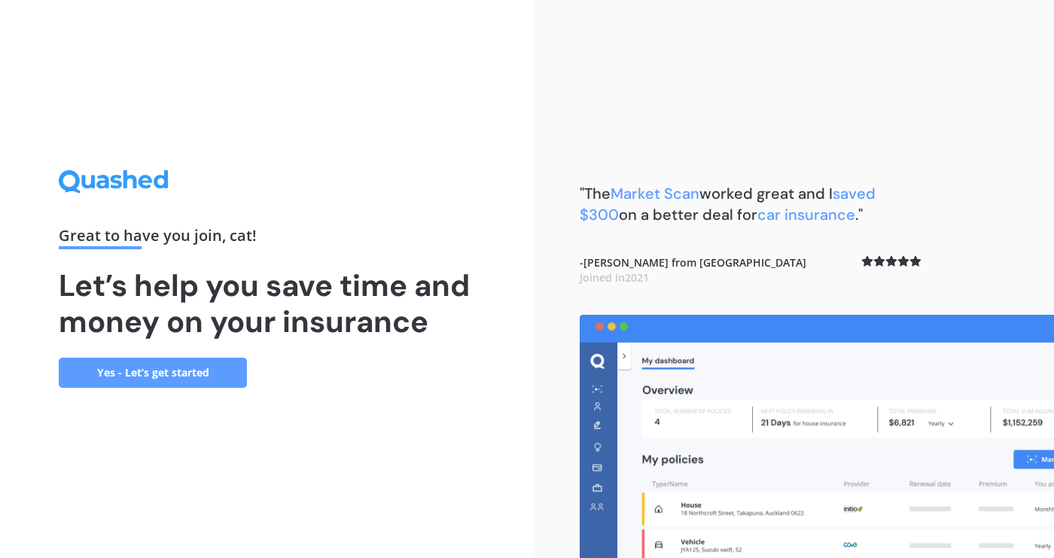  What do you see at coordinates (817, 436) in the screenshot?
I see `img: dashboard.webp` at bounding box center [817, 436].